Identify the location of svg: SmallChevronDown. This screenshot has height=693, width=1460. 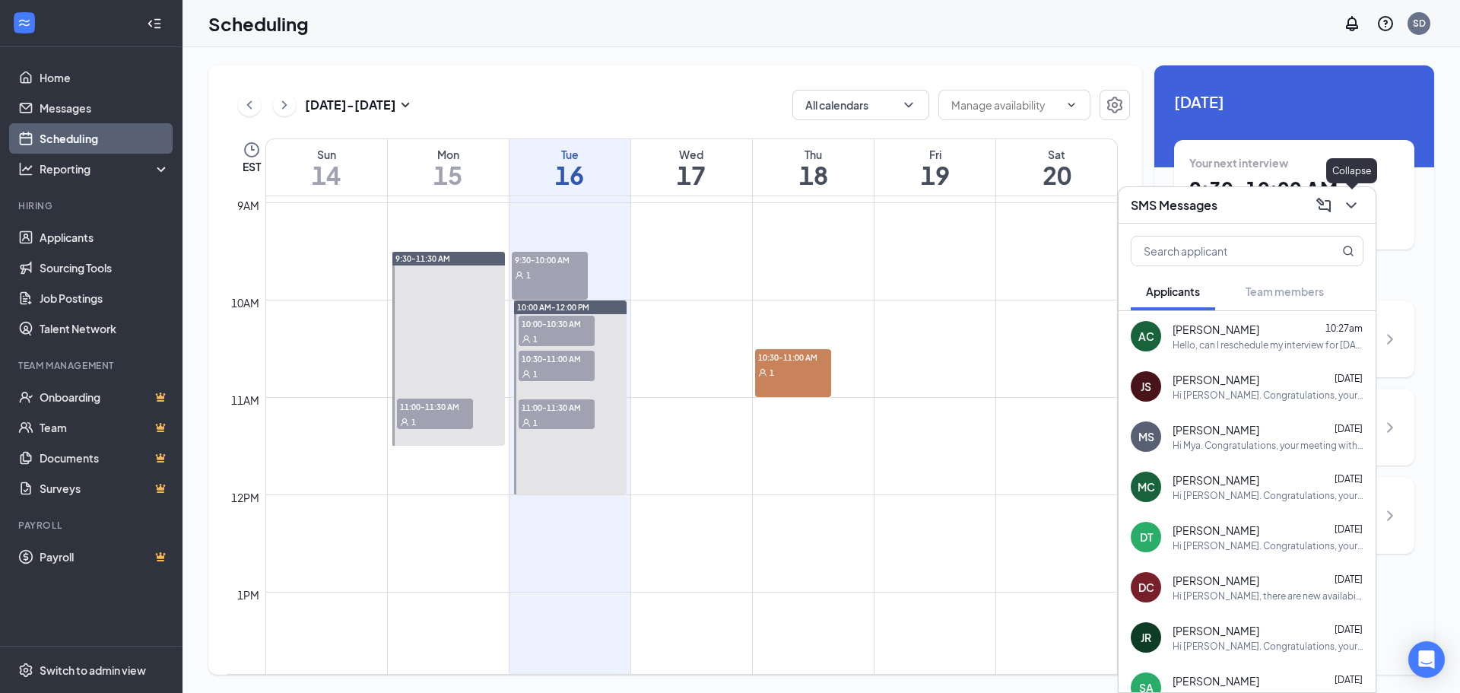
(405, 105).